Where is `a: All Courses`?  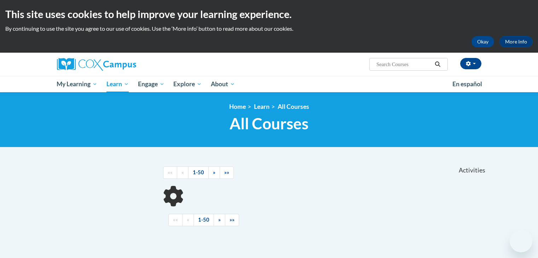 a: All Courses is located at coordinates (293, 106).